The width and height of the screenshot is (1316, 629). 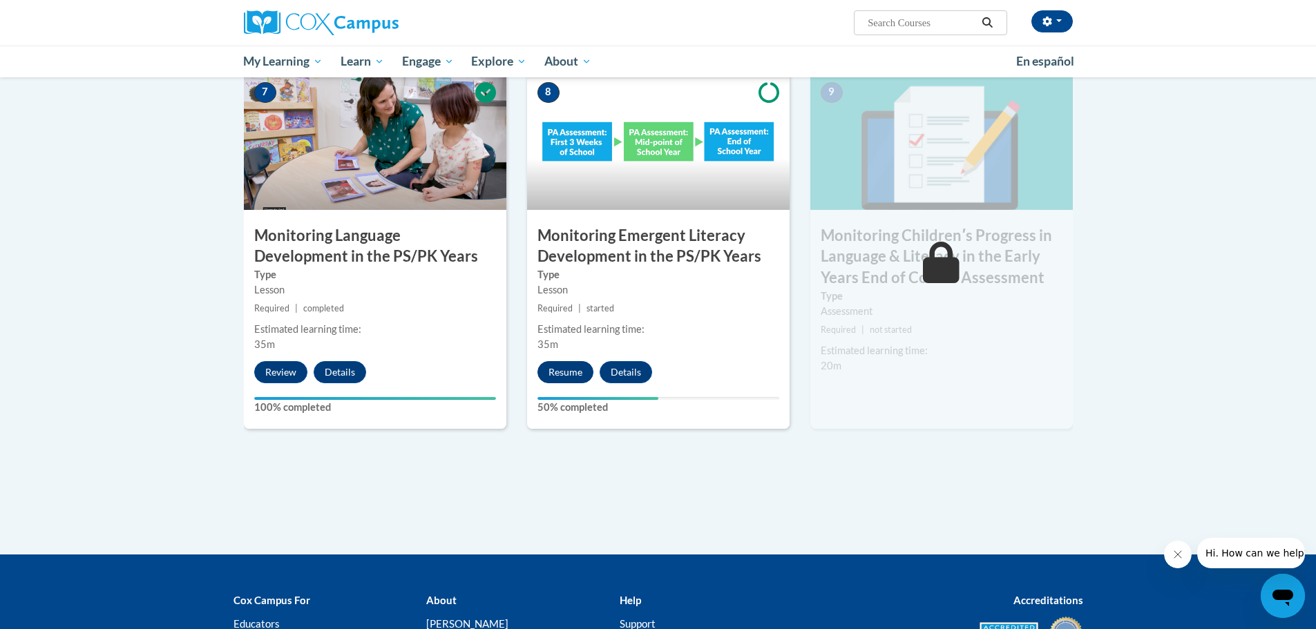 What do you see at coordinates (1045, 61) in the screenshot?
I see `a: En español` at bounding box center [1045, 61].